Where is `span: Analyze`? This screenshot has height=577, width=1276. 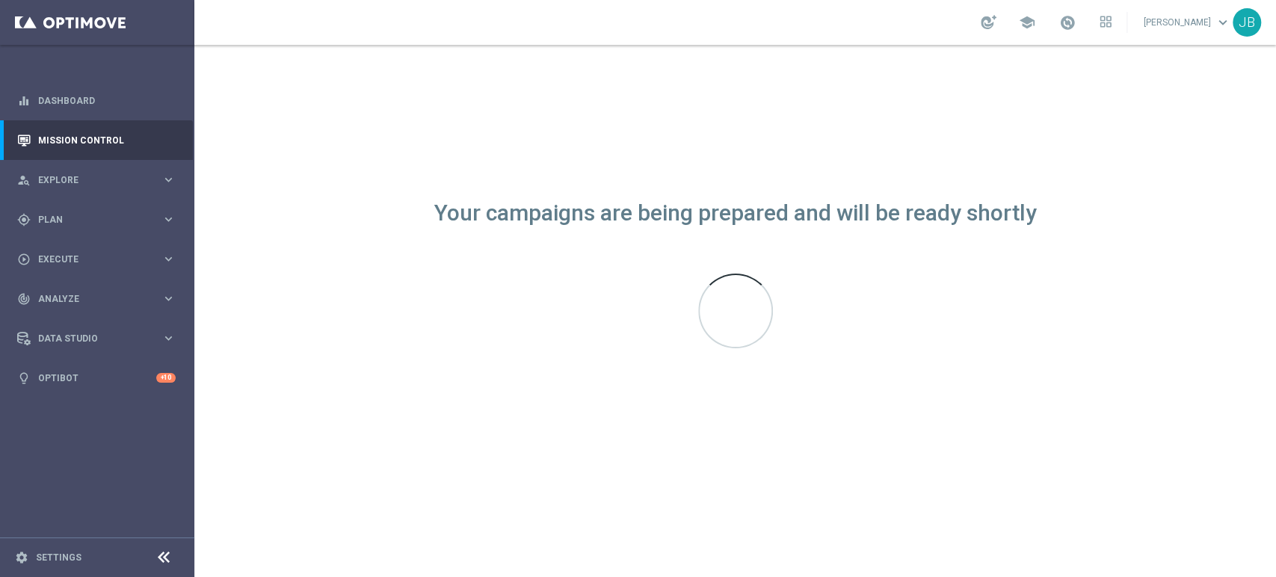 span: Analyze is located at coordinates (99, 299).